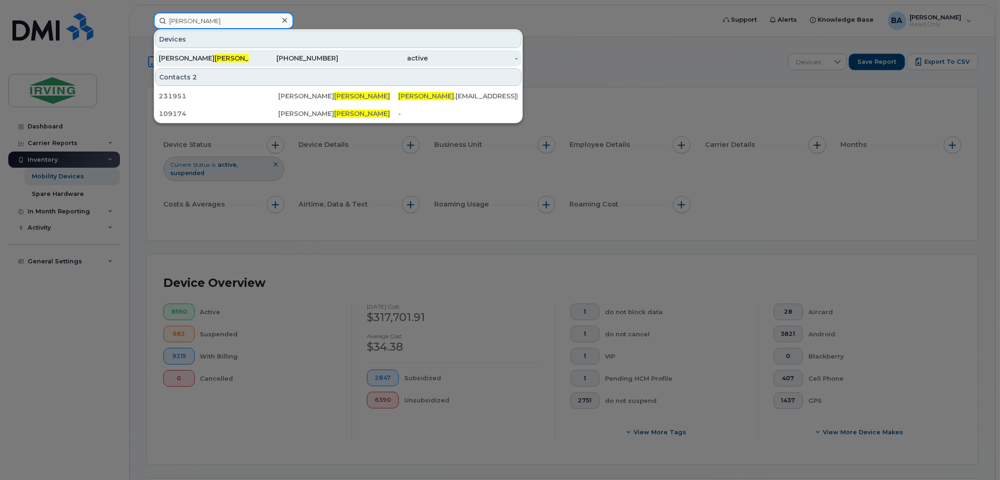  Describe the element at coordinates (338, 39) in the screenshot. I see `div: Devices` at that location.